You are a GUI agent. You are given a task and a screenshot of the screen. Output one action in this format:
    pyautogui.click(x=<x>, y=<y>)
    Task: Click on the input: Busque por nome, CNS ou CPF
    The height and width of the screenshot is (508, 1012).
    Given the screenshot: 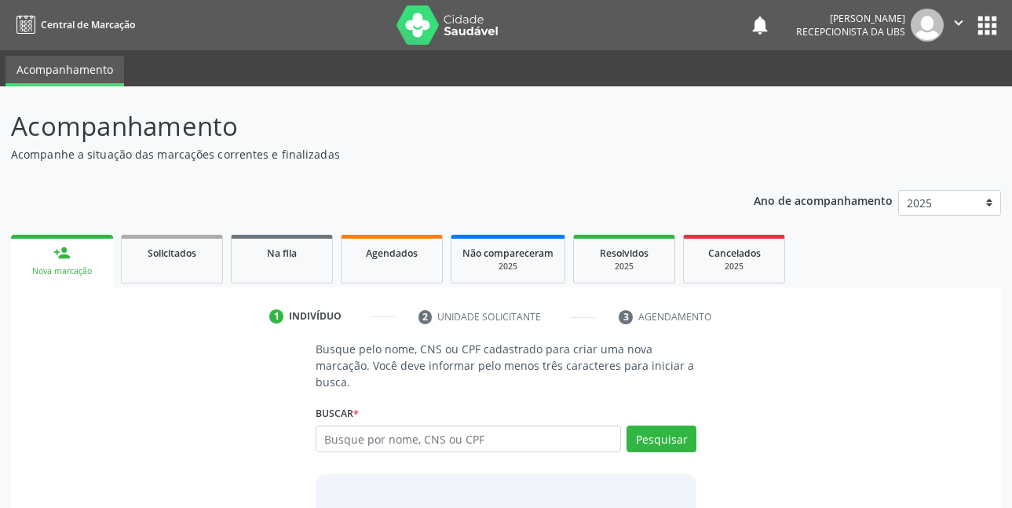 What is the action you would take?
    pyautogui.click(x=469, y=439)
    